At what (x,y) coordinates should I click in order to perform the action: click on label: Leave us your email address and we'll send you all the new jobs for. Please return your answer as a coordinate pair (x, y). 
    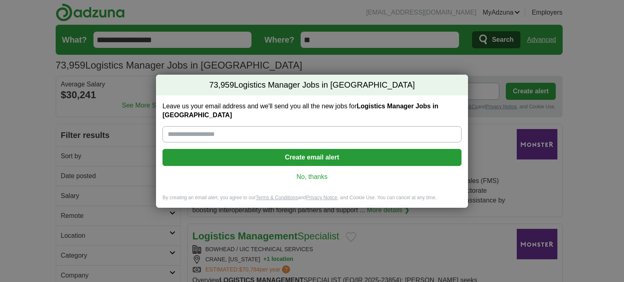
    Looking at the image, I should click on (312, 111).